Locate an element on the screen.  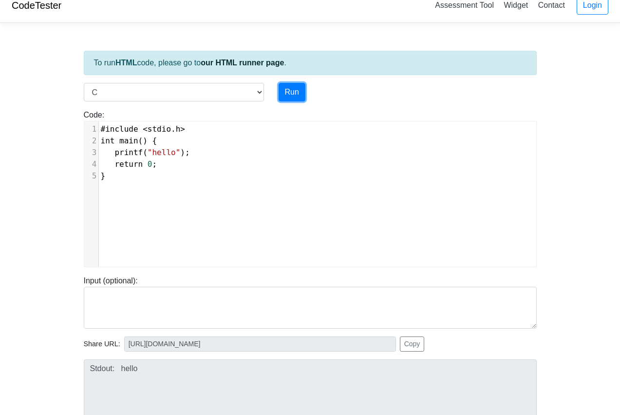
div: 5 is located at coordinates (91, 176).